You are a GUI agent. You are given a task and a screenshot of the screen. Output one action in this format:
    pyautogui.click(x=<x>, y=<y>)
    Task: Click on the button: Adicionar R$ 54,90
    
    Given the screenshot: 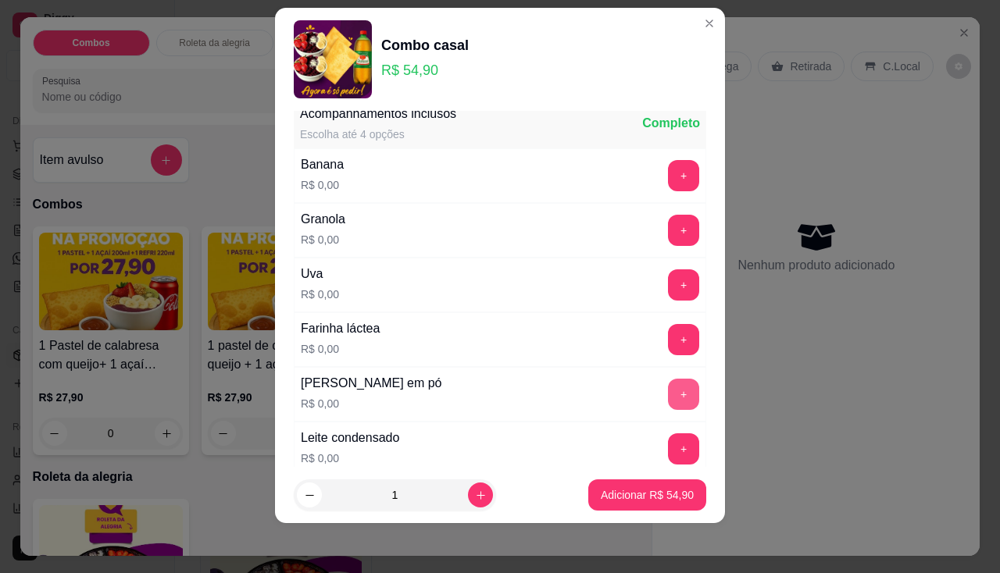 What is the action you would take?
    pyautogui.click(x=647, y=495)
    